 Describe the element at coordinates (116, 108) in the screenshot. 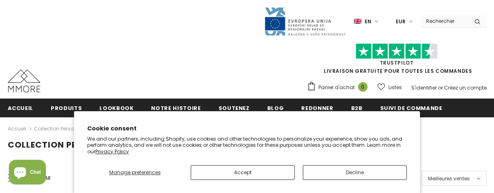

I see `span: Lookbook` at that location.